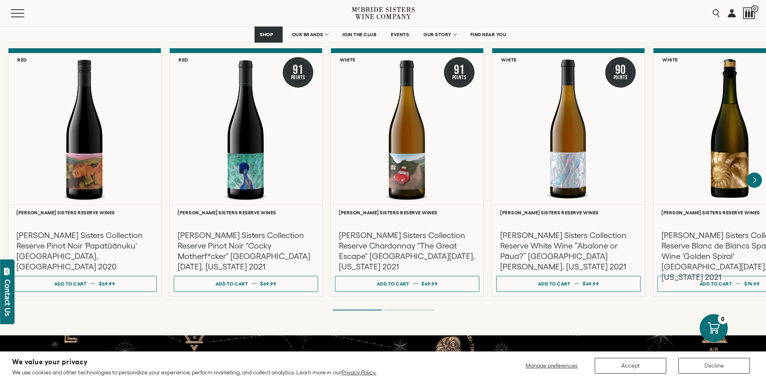 The height and width of the screenshot is (380, 766). Describe the element at coordinates (194, 373) in the screenshot. I see `p: We use cookies and other technologies to personalize your experience, perform marketing, and coll...` at that location.